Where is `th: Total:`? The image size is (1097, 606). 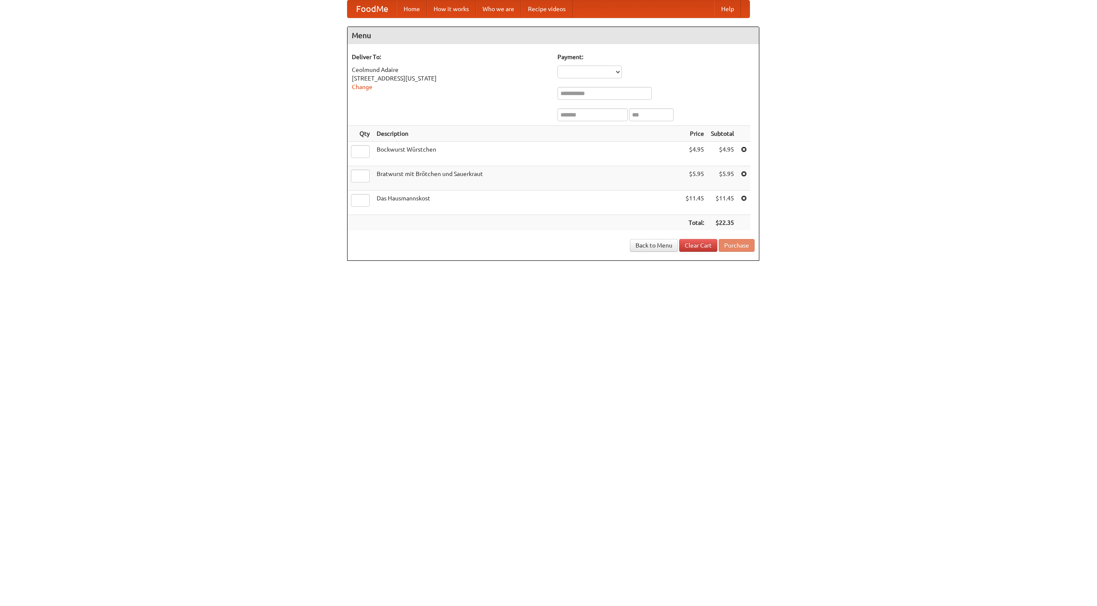 th: Total: is located at coordinates (695, 223).